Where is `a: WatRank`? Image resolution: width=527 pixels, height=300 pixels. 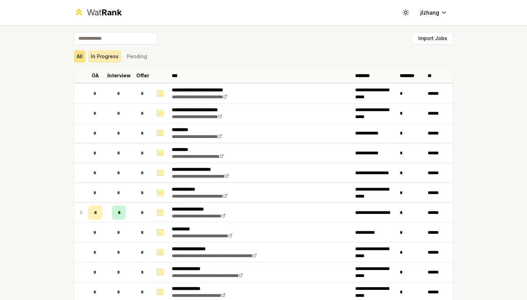
a: WatRank is located at coordinates (98, 13).